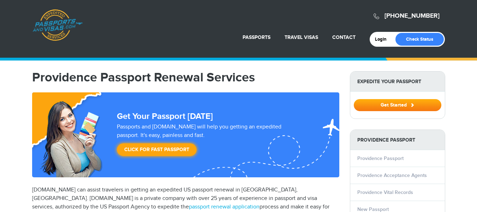  Describe the element at coordinates (344, 37) in the screenshot. I see `a: Contact` at that location.